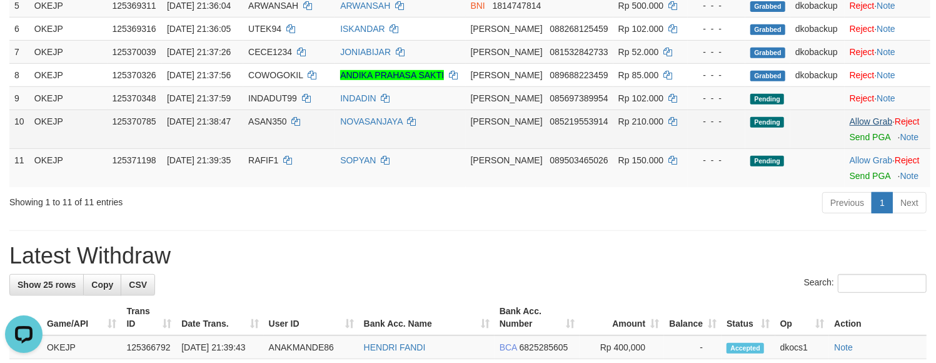 The width and height of the screenshot is (936, 363). What do you see at coordinates (641, 121) in the screenshot?
I see `span: Rp 210.000` at bounding box center [641, 121].